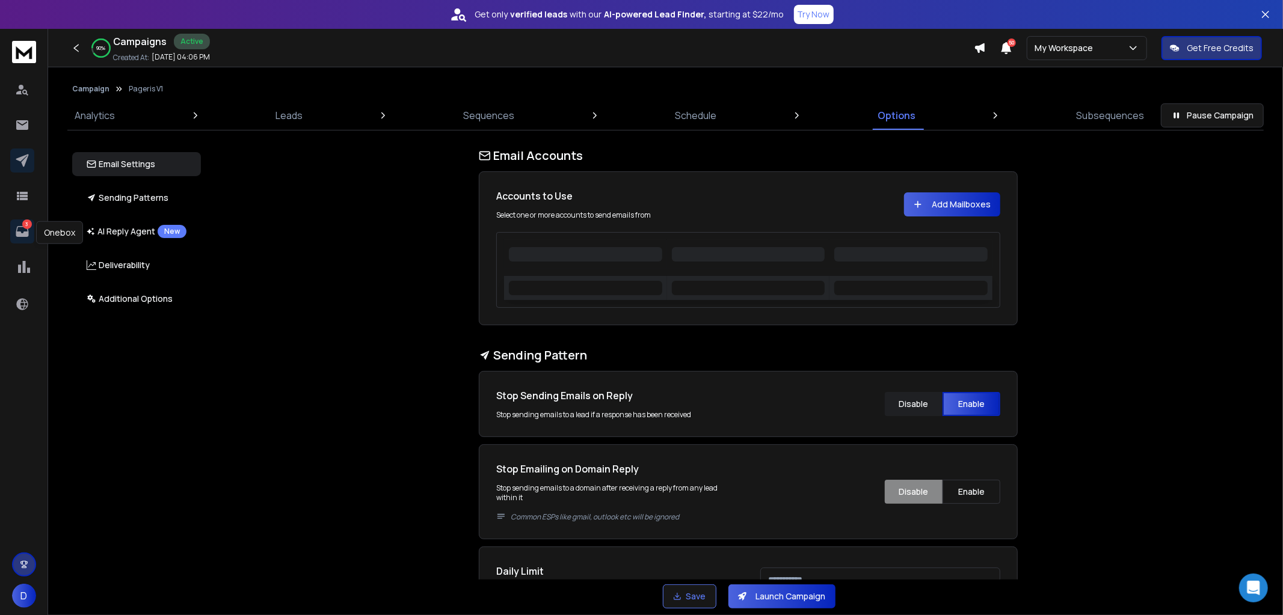  I want to click on p: Subsequences, so click(1110, 116).